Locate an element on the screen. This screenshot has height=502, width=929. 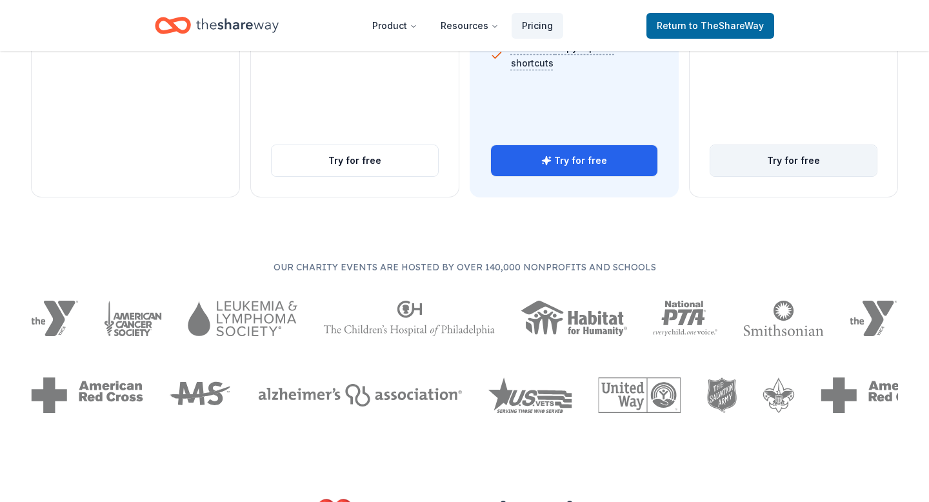
nav: Main is located at coordinates (463, 25).